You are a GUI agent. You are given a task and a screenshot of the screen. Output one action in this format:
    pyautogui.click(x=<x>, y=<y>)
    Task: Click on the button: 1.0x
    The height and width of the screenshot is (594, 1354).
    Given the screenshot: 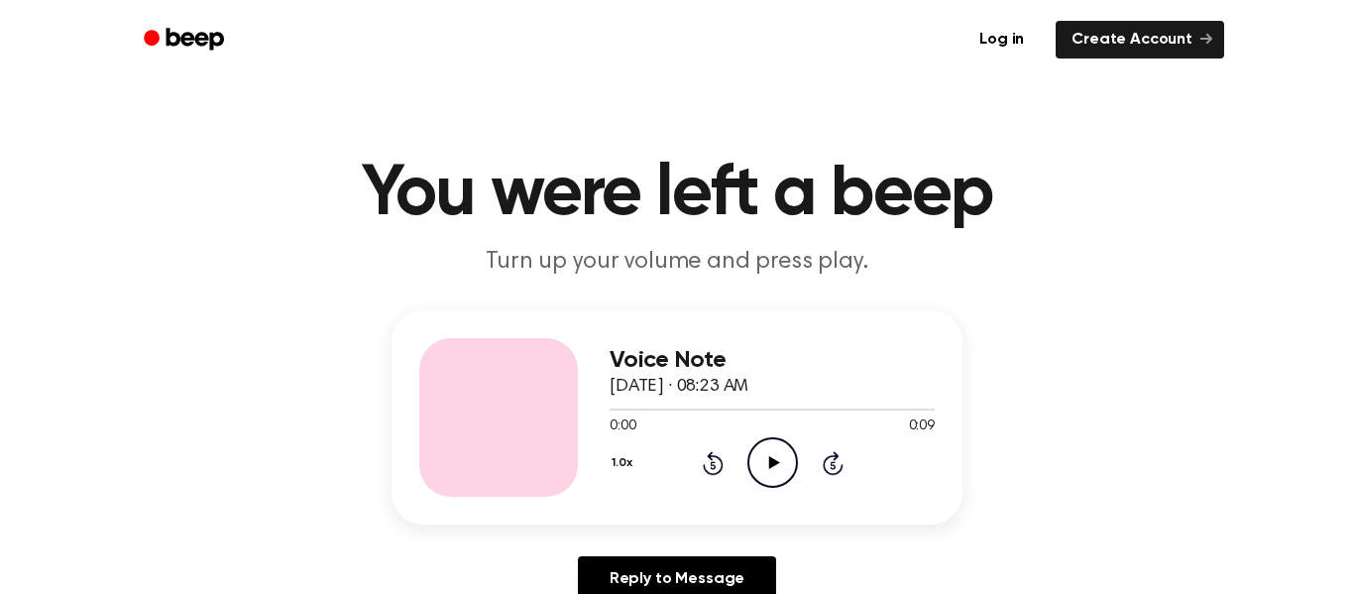 What is the action you would take?
    pyautogui.click(x=625, y=463)
    